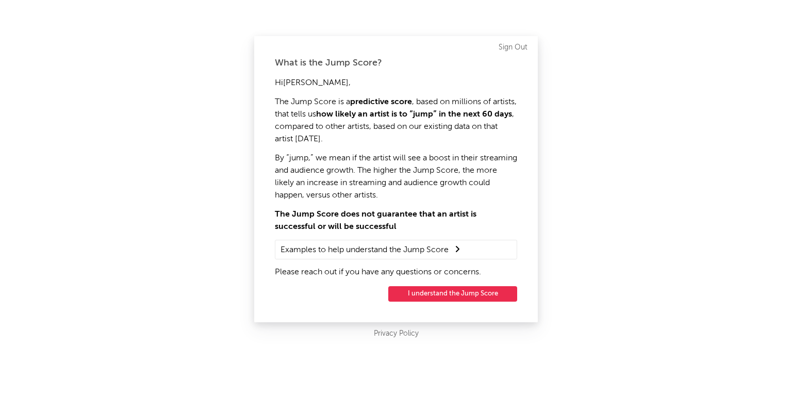  What do you see at coordinates (396, 121) in the screenshot?
I see `p: The Jump Score is a , based on millions of artists, that tells us , compared to other artists, ba...` at bounding box center [396, 121].